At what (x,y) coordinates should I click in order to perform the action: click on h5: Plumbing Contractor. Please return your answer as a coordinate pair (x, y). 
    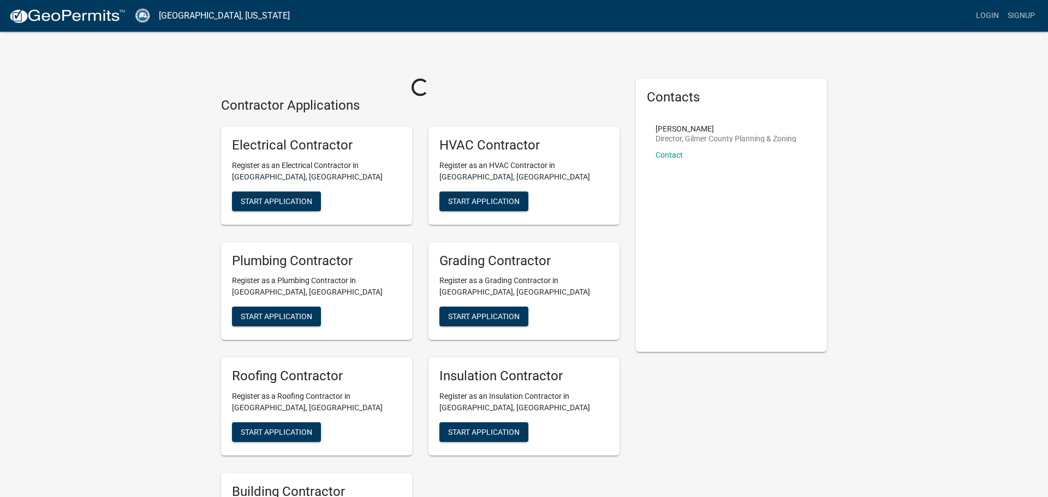
    Looking at the image, I should click on (317, 261).